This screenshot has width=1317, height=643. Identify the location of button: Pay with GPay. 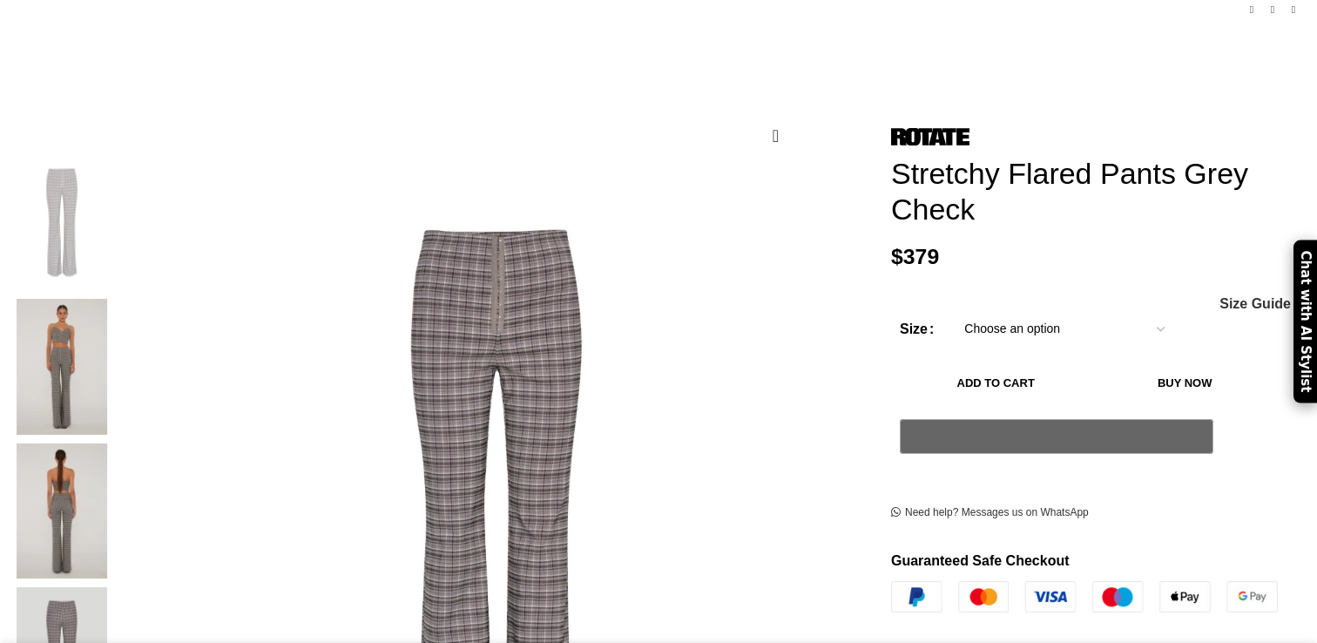
(1056, 436).